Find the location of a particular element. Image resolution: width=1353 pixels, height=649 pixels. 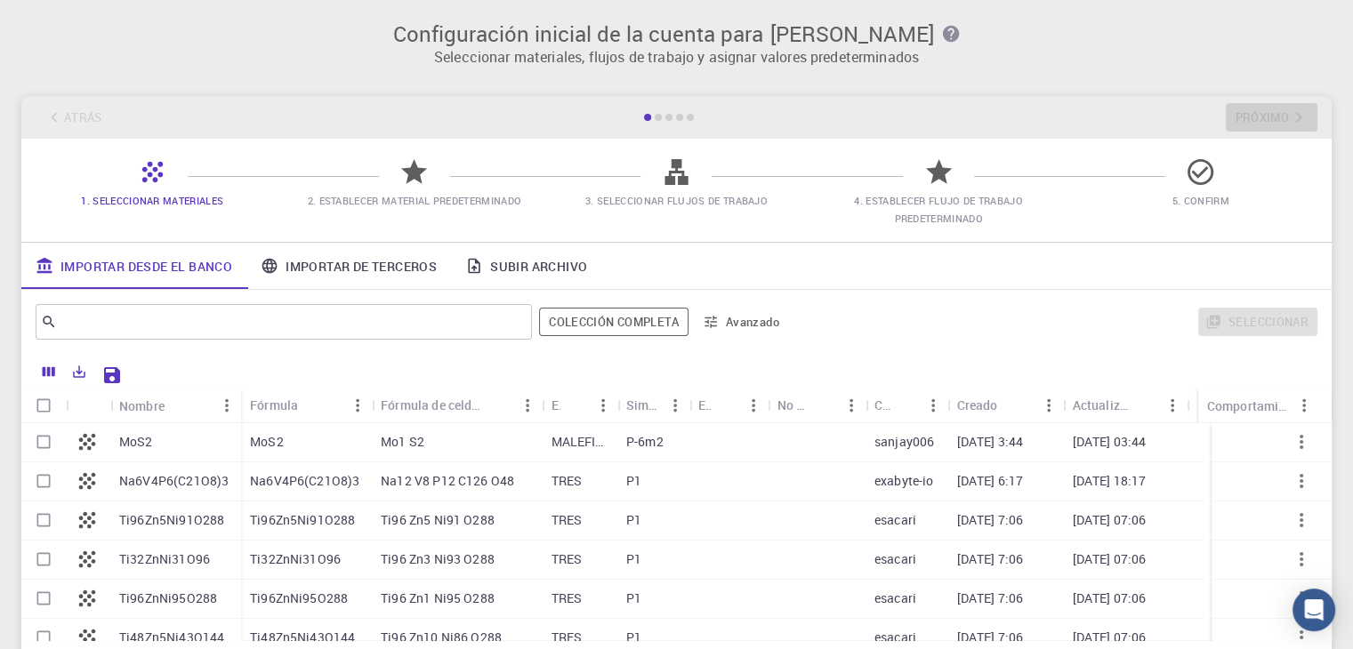

font: 1. Seleccionar materiales is located at coordinates (152, 200).